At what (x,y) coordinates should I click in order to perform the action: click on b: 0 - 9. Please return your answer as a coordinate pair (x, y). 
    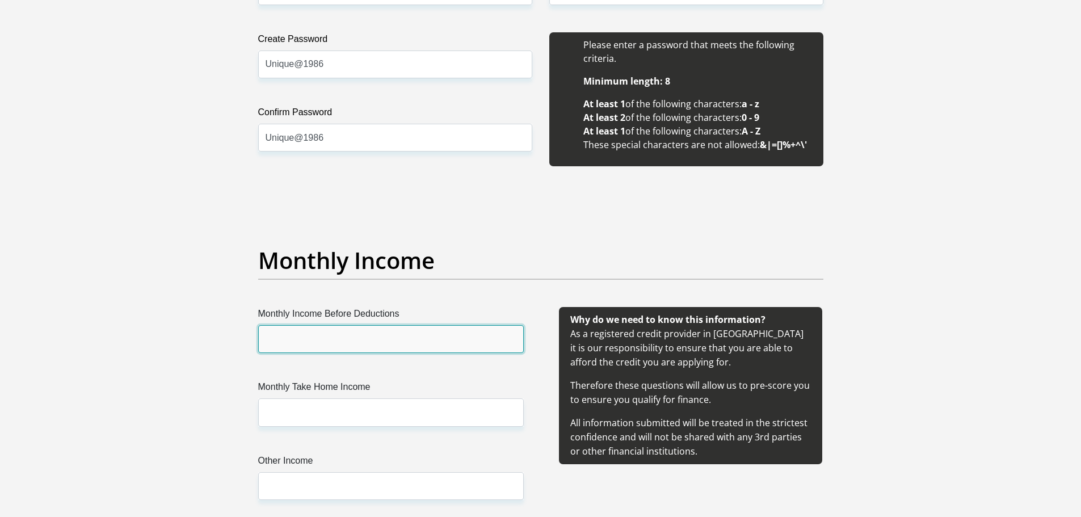
    Looking at the image, I should click on (750, 118).